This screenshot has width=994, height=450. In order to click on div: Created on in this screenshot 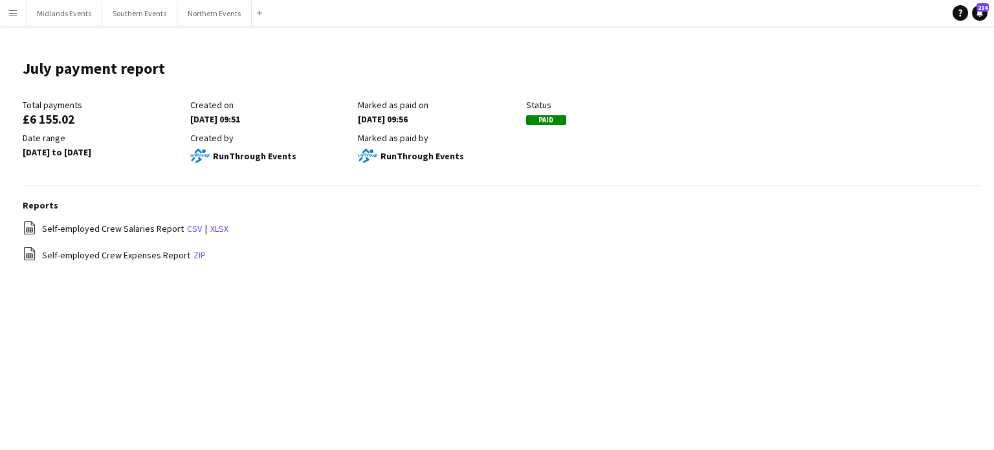, I will do `click(271, 105)`.